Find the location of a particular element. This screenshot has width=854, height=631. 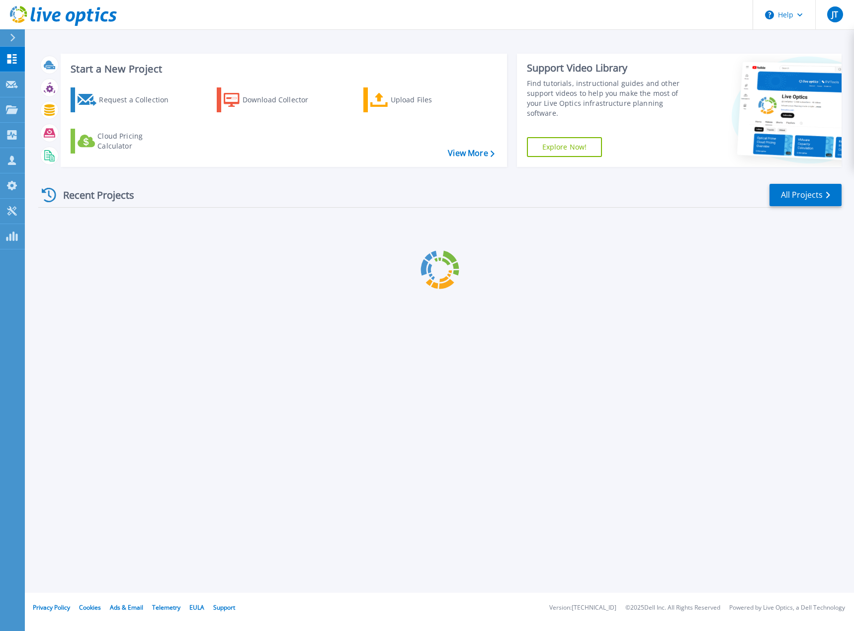

a: Ads & Email is located at coordinates (126, 608).